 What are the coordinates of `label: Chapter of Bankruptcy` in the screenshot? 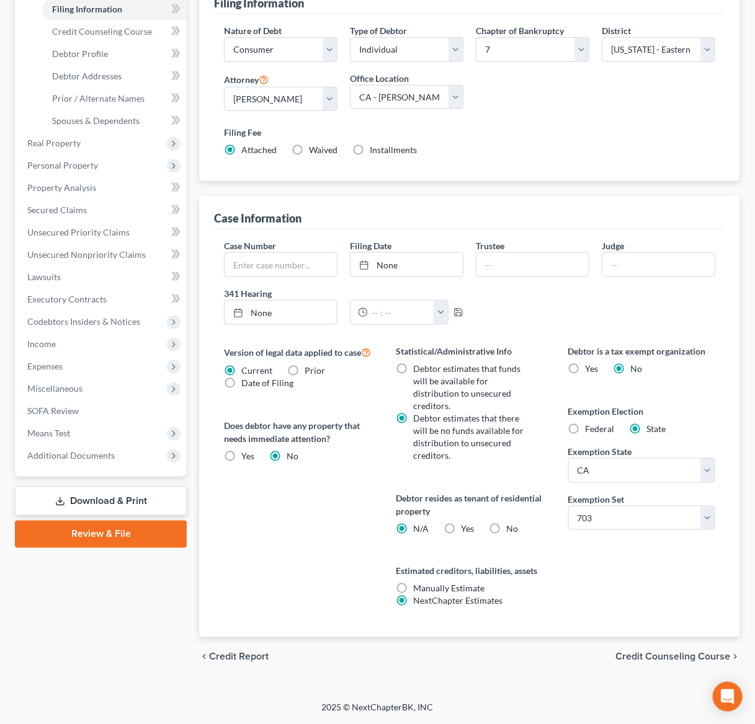 It's located at (520, 30).